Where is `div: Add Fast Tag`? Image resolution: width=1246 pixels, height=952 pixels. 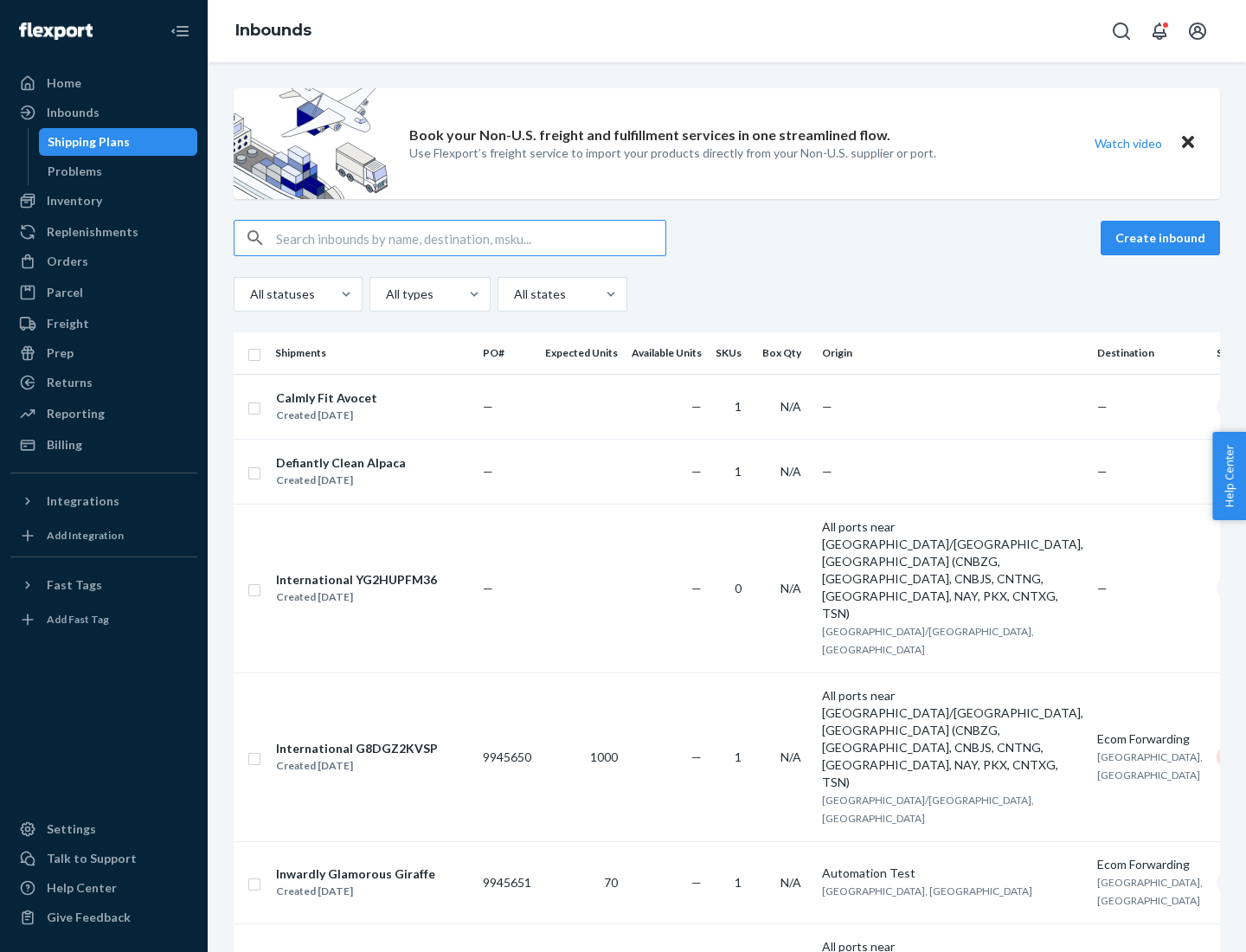 div: Add Fast Tag is located at coordinates (78, 619).